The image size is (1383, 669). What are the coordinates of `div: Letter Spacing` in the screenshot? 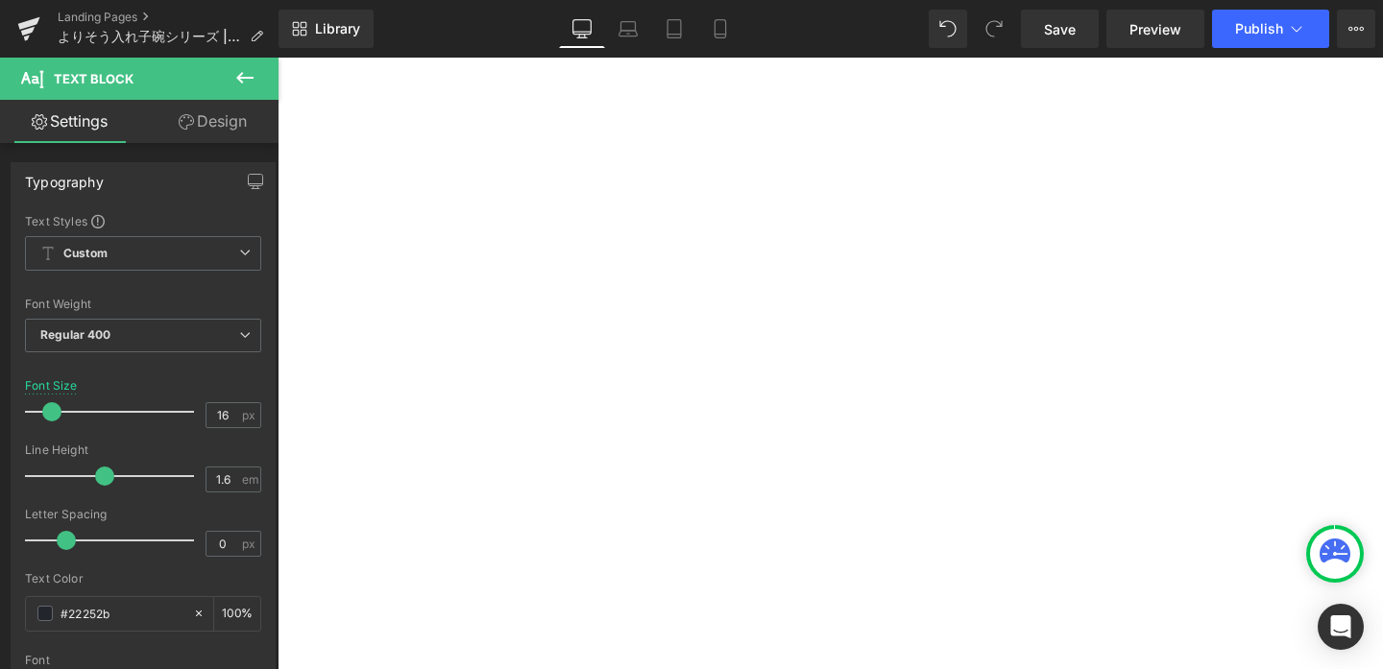 It's located at (143, 515).